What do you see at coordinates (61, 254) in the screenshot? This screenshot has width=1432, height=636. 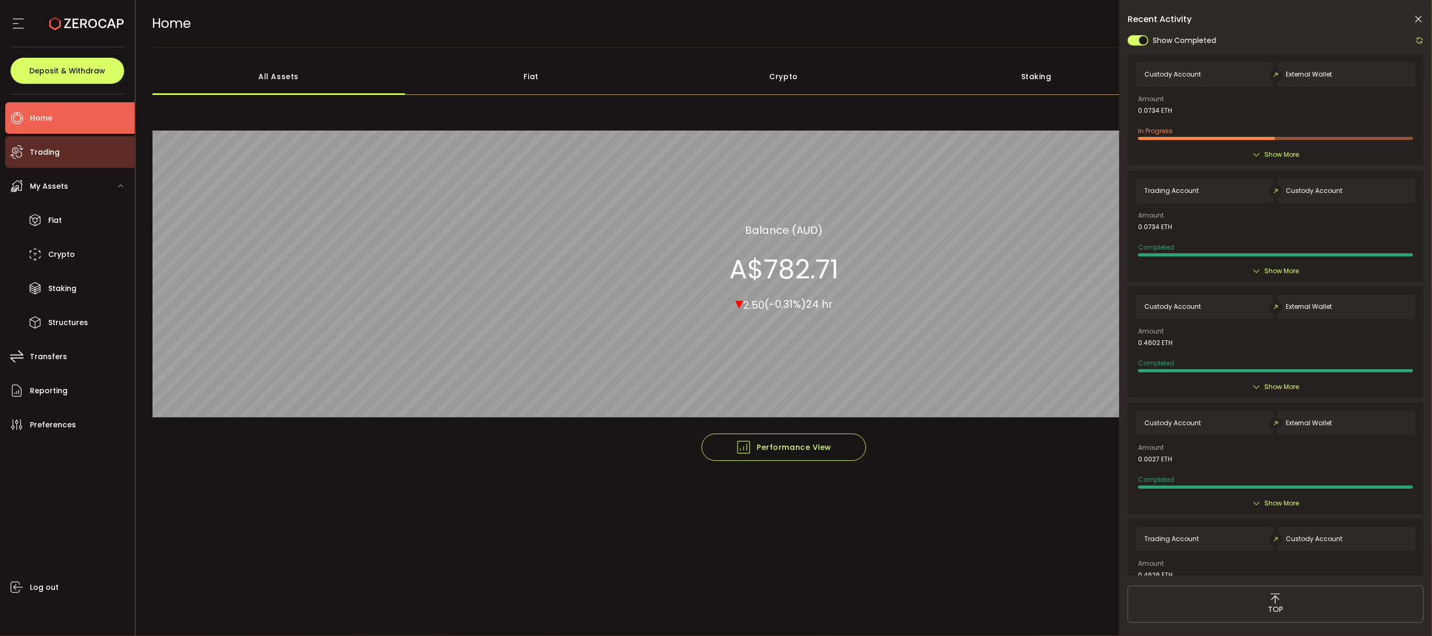 I see `span: Crypto` at bounding box center [61, 254].